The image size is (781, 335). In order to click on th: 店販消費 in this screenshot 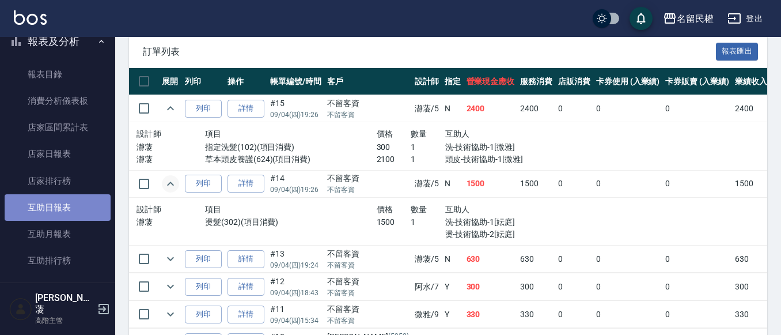, I will do `click(574, 81)`.